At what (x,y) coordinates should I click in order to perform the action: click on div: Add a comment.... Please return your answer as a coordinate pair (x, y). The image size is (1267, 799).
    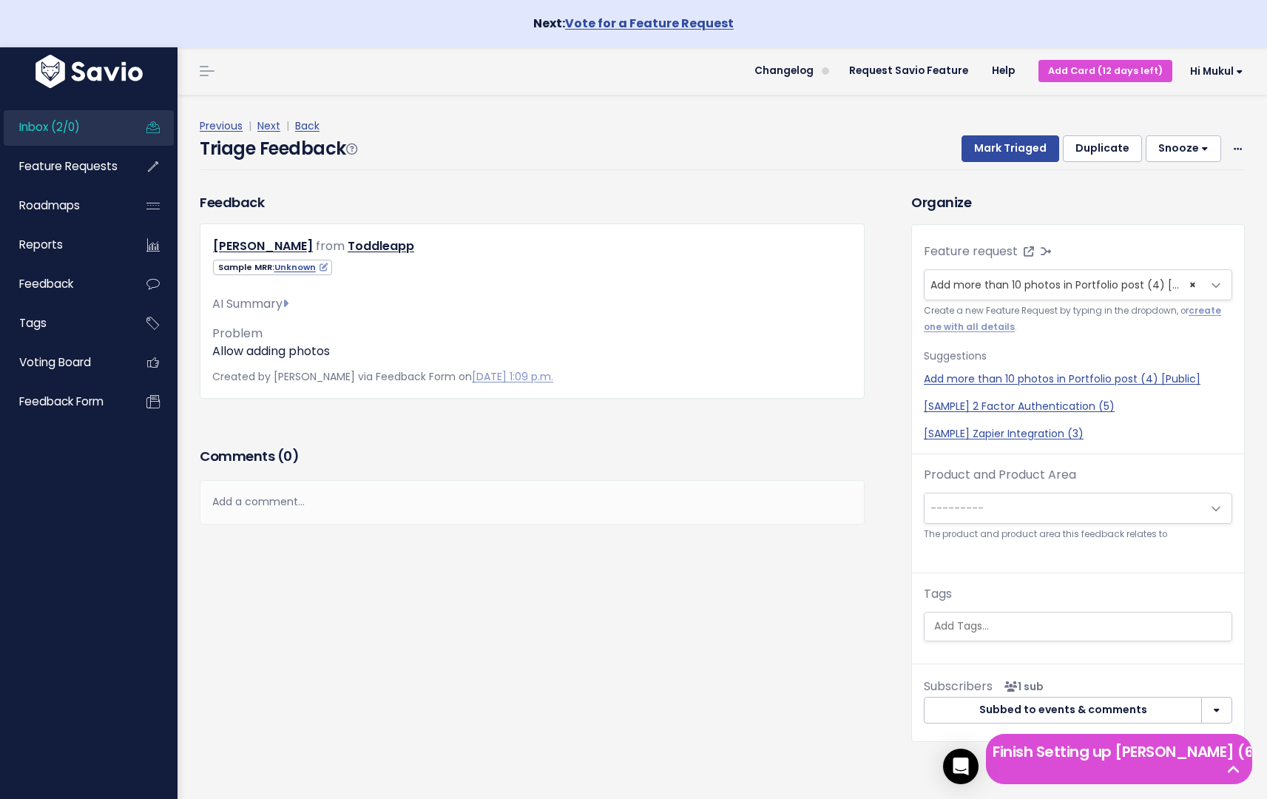
    Looking at the image, I should click on (532, 502).